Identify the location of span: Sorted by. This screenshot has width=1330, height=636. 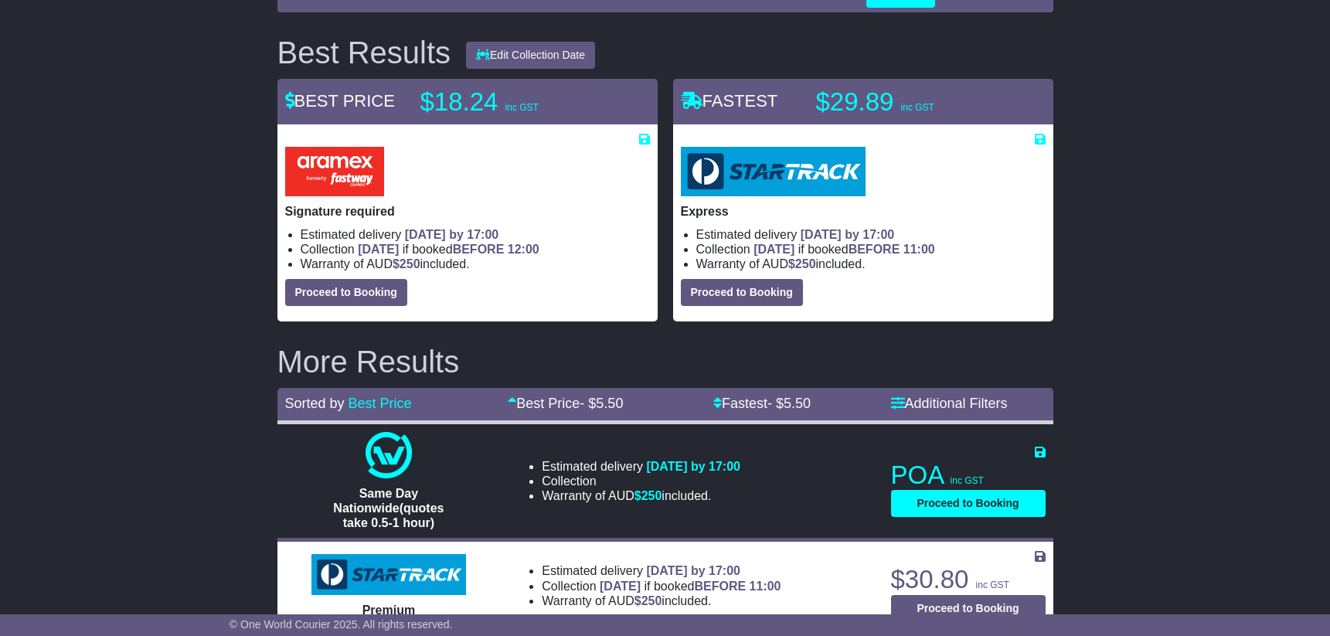
(315, 404).